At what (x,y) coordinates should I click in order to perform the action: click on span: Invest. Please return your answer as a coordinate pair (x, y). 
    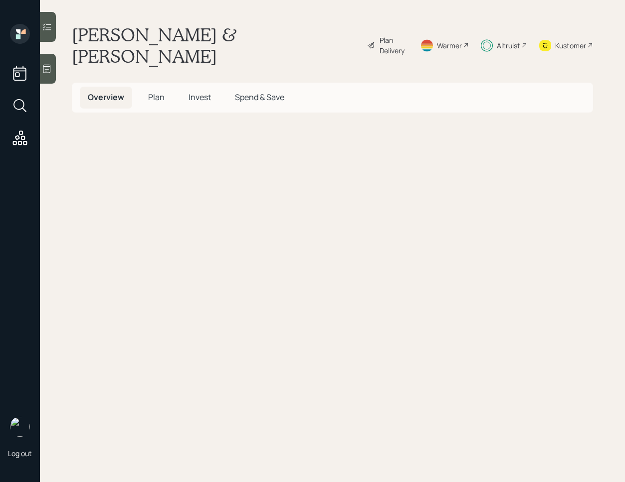
    Looking at the image, I should click on (199, 97).